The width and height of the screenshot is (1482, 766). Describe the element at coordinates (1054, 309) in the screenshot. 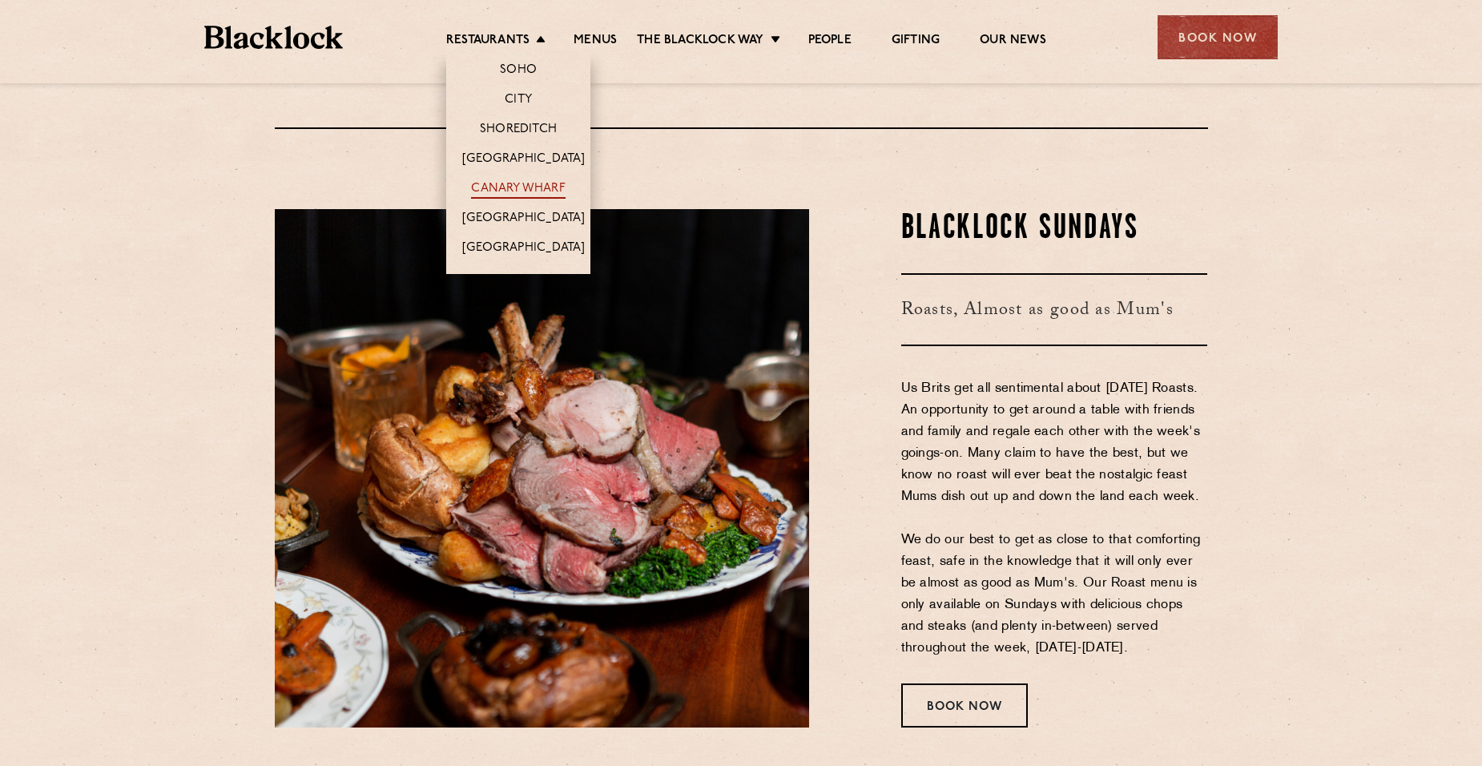

I see `h3: Roasts, Almost as good as Mum's` at that location.